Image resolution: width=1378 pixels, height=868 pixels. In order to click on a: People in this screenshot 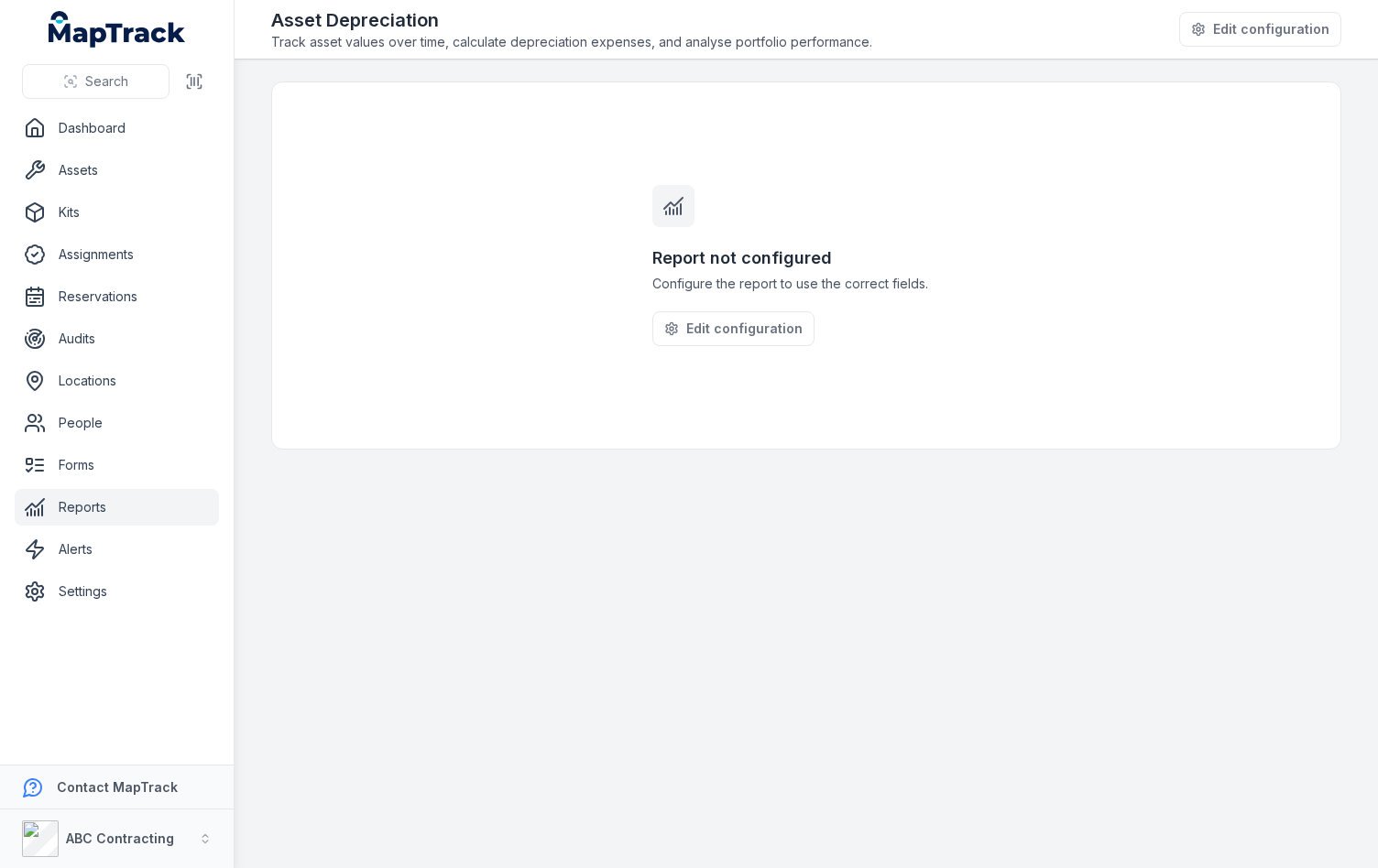, I will do `click(117, 423)`.